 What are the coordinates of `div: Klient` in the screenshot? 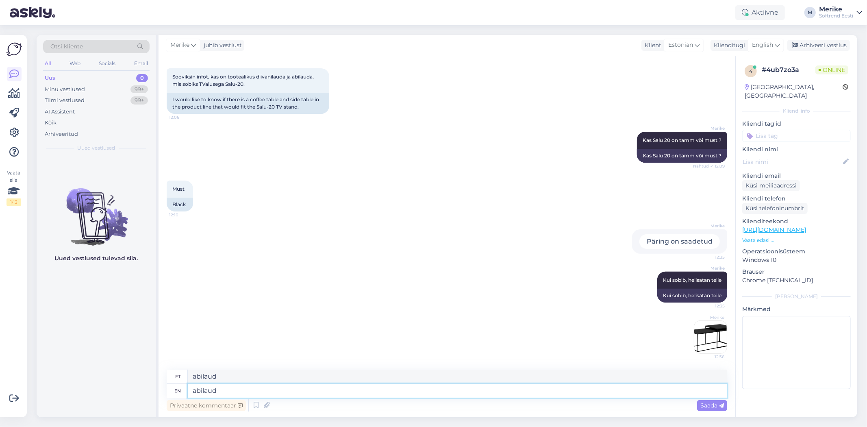 It's located at (651, 45).